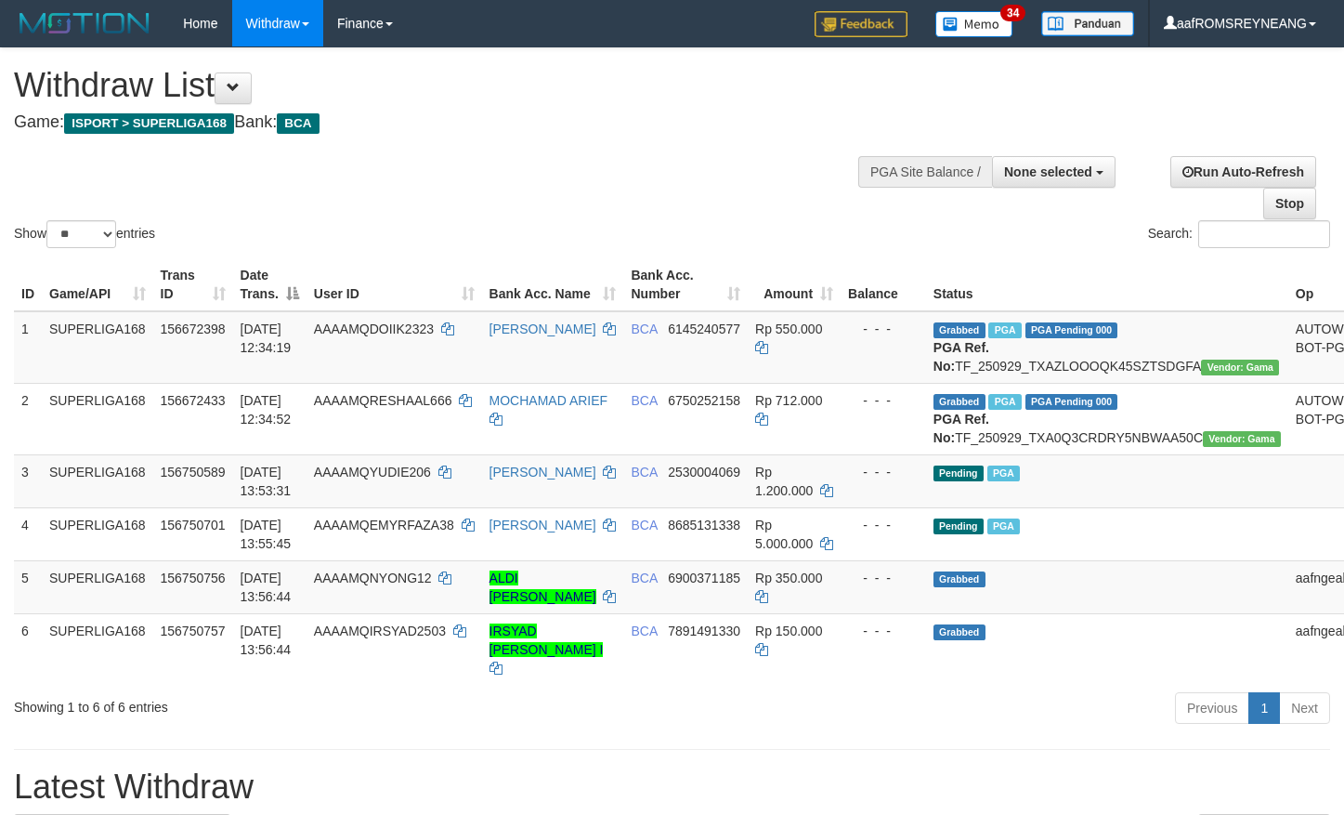  I want to click on span: Rp 712.000, so click(789, 400).